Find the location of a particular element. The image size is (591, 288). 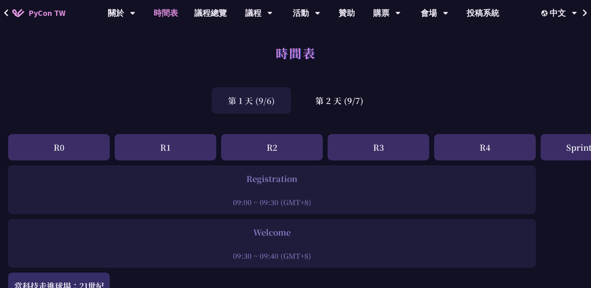

div: Registration is located at coordinates (272, 179).